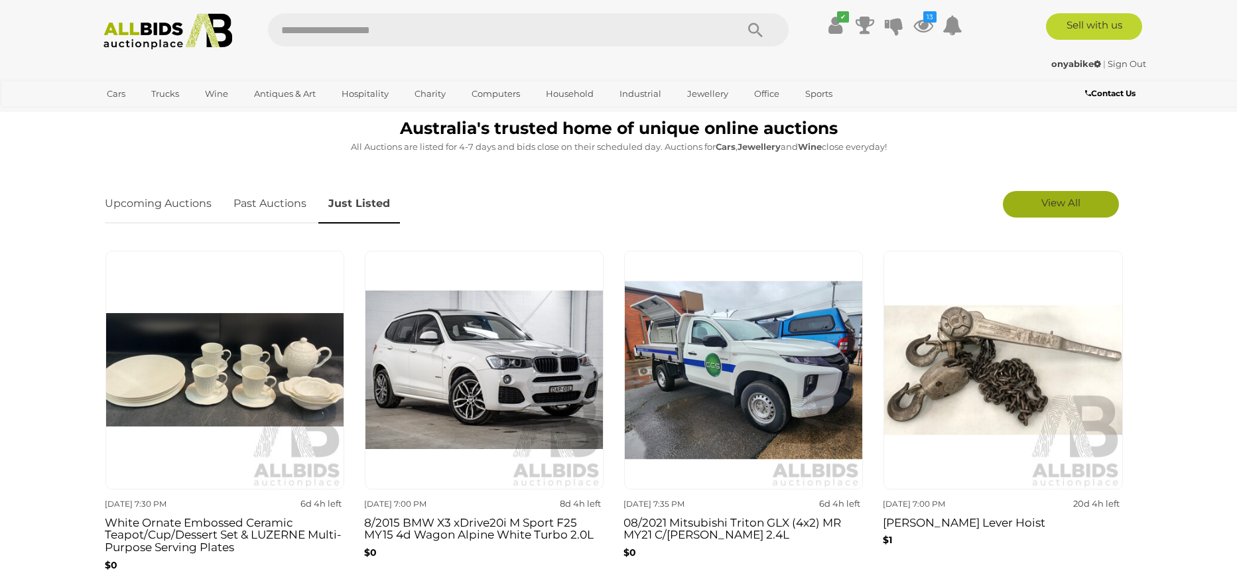 The height and width of the screenshot is (581, 1237). I want to click on a: Jewellery, so click(708, 94).